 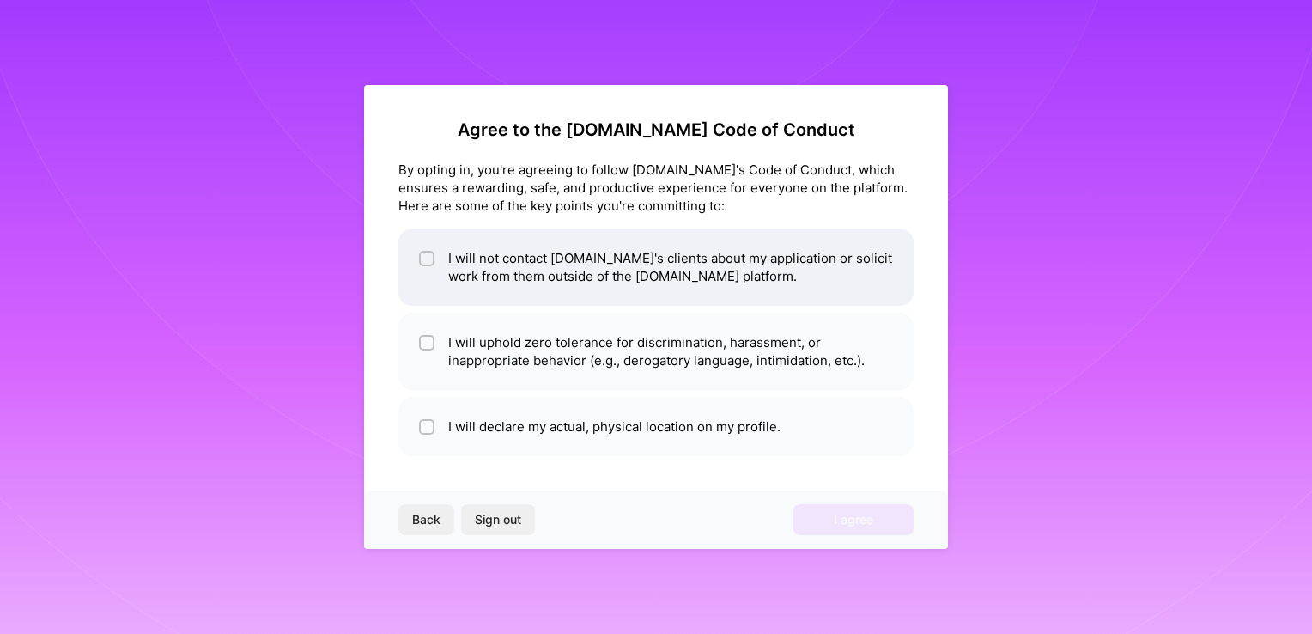 What do you see at coordinates (426, 519) in the screenshot?
I see `span: Back` at bounding box center [426, 519].